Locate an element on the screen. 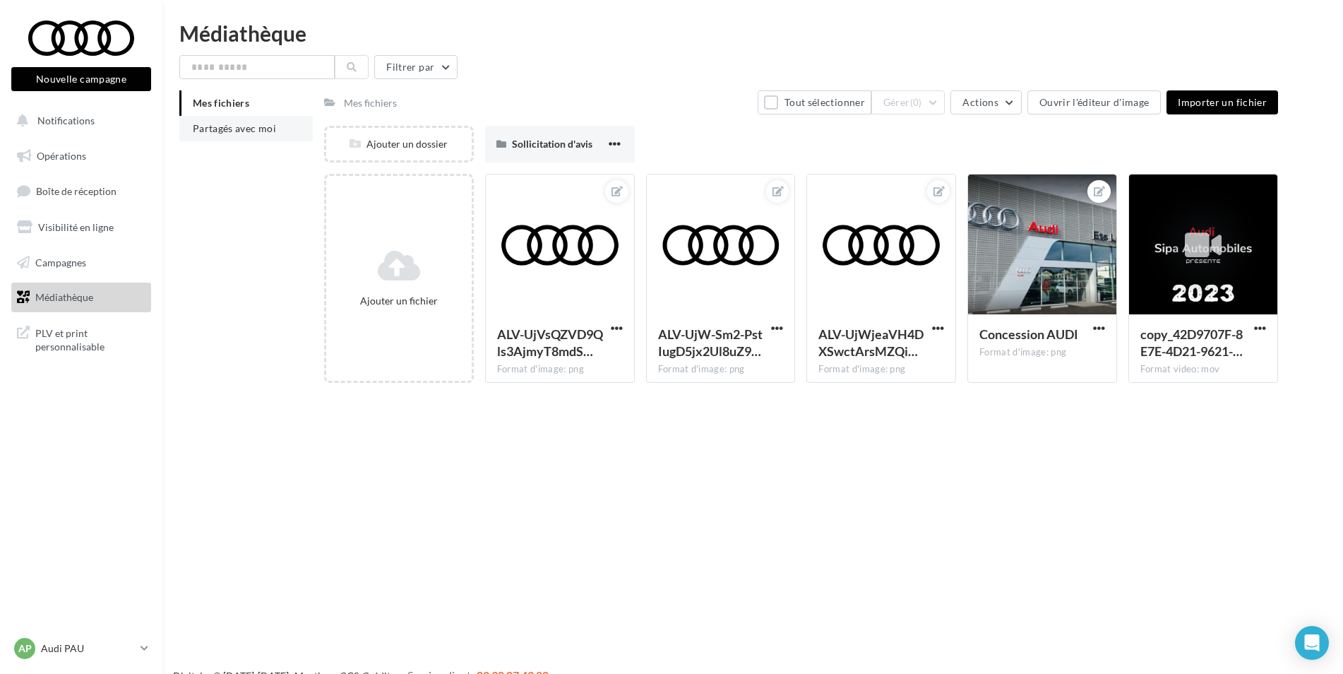  span: ALV-UjWjeaVH4DXSwctArsMZQidaC97KFZVqZFWN_cUSn3SmU8n8NVFH is located at coordinates (871, 342).